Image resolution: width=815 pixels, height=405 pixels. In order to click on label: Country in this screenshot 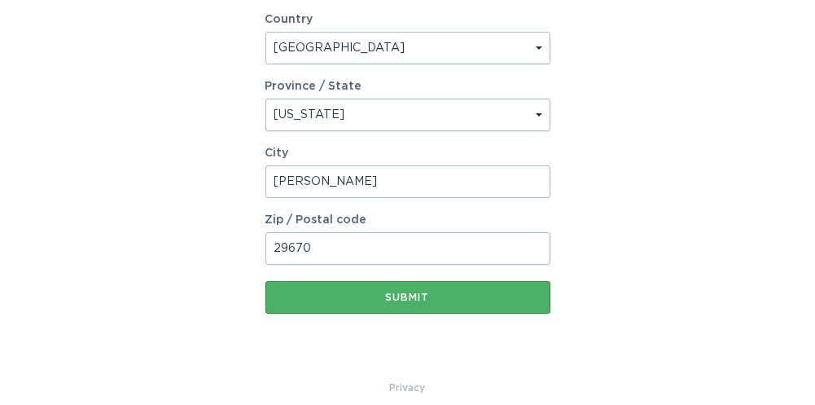, I will do `click(289, 20)`.